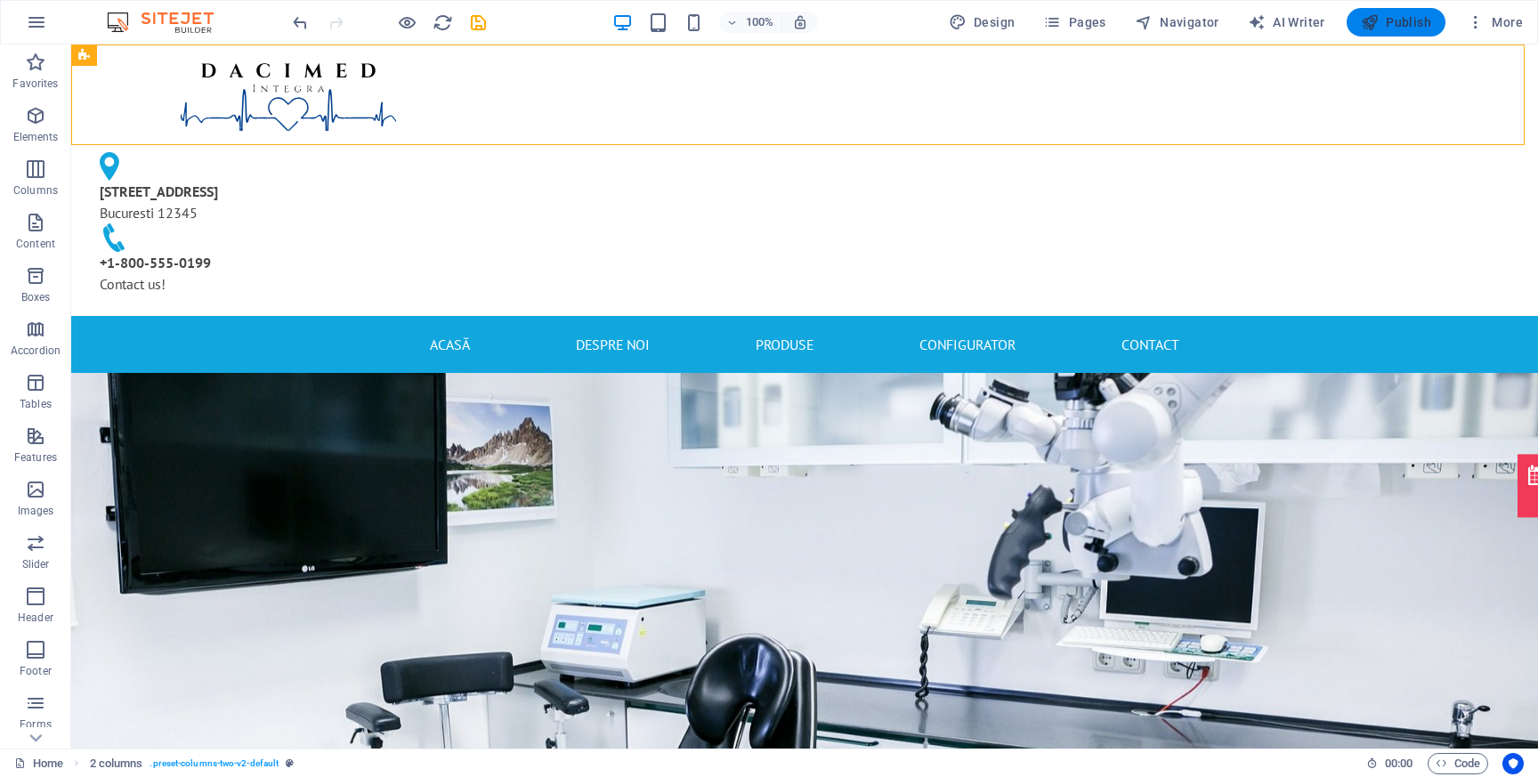 The width and height of the screenshot is (1538, 777). What do you see at coordinates (1494, 22) in the screenshot?
I see `span: More` at bounding box center [1494, 22].